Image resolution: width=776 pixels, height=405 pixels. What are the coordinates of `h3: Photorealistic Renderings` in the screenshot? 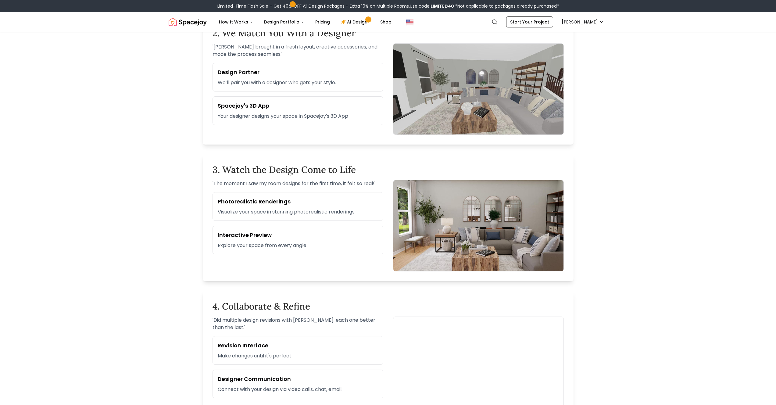 It's located at (298, 201).